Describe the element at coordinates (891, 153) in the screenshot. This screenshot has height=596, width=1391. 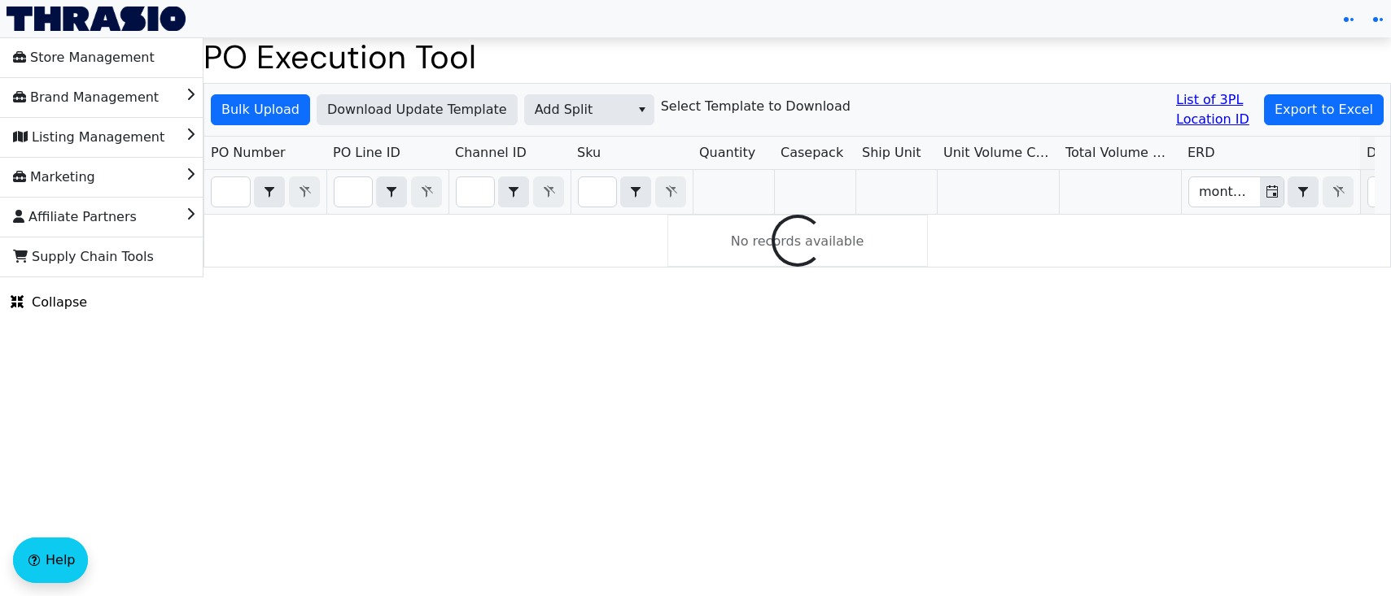
I see `span: Ship Unit` at that location.